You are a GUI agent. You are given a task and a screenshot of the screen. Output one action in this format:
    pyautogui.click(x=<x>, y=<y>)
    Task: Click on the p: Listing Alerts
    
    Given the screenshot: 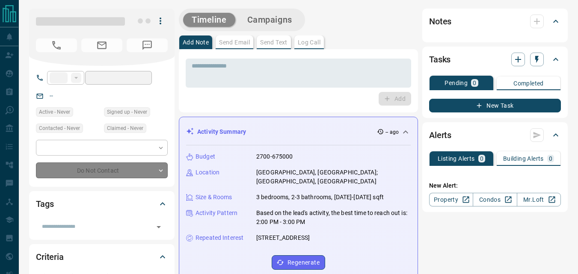 What is the action you would take?
    pyautogui.click(x=456, y=159)
    